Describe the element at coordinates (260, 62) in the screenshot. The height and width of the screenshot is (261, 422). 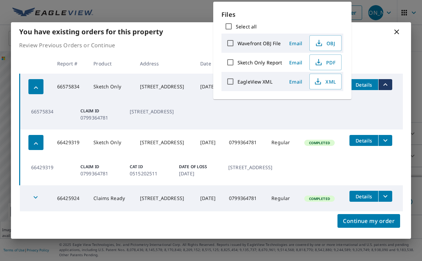
I see `label: Sketch Only Report` at that location.